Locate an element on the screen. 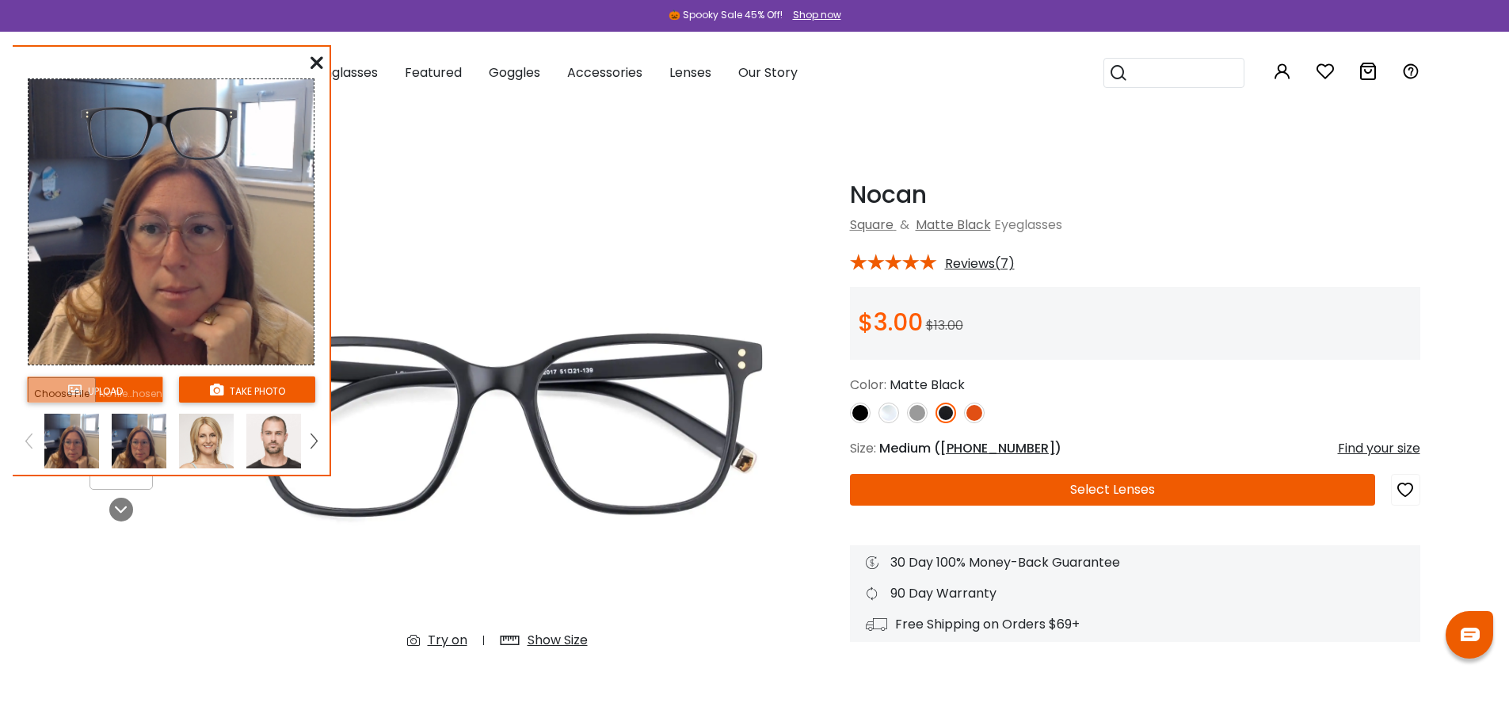 The height and width of the screenshot is (722, 1509). img: right.png is located at coordinates (314, 440).